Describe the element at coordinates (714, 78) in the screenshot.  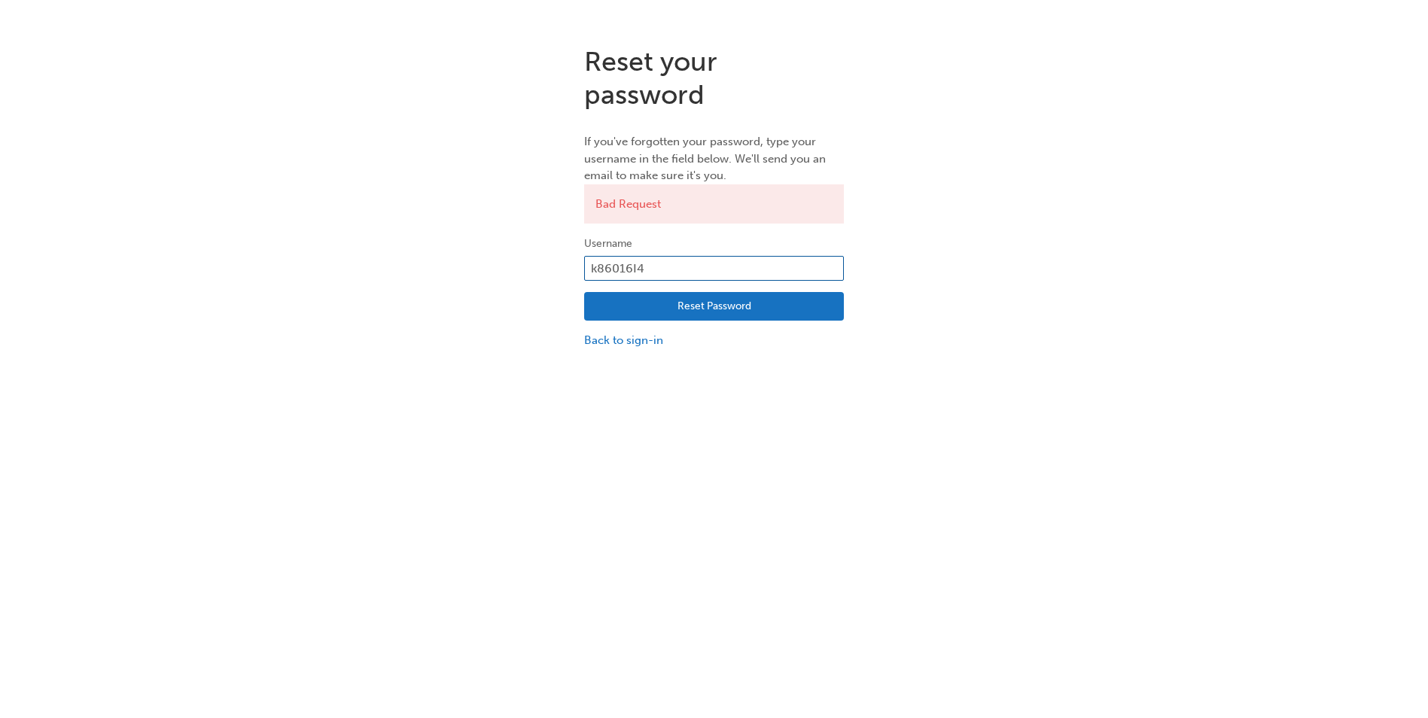
I see `h1: Reset your password` at that location.